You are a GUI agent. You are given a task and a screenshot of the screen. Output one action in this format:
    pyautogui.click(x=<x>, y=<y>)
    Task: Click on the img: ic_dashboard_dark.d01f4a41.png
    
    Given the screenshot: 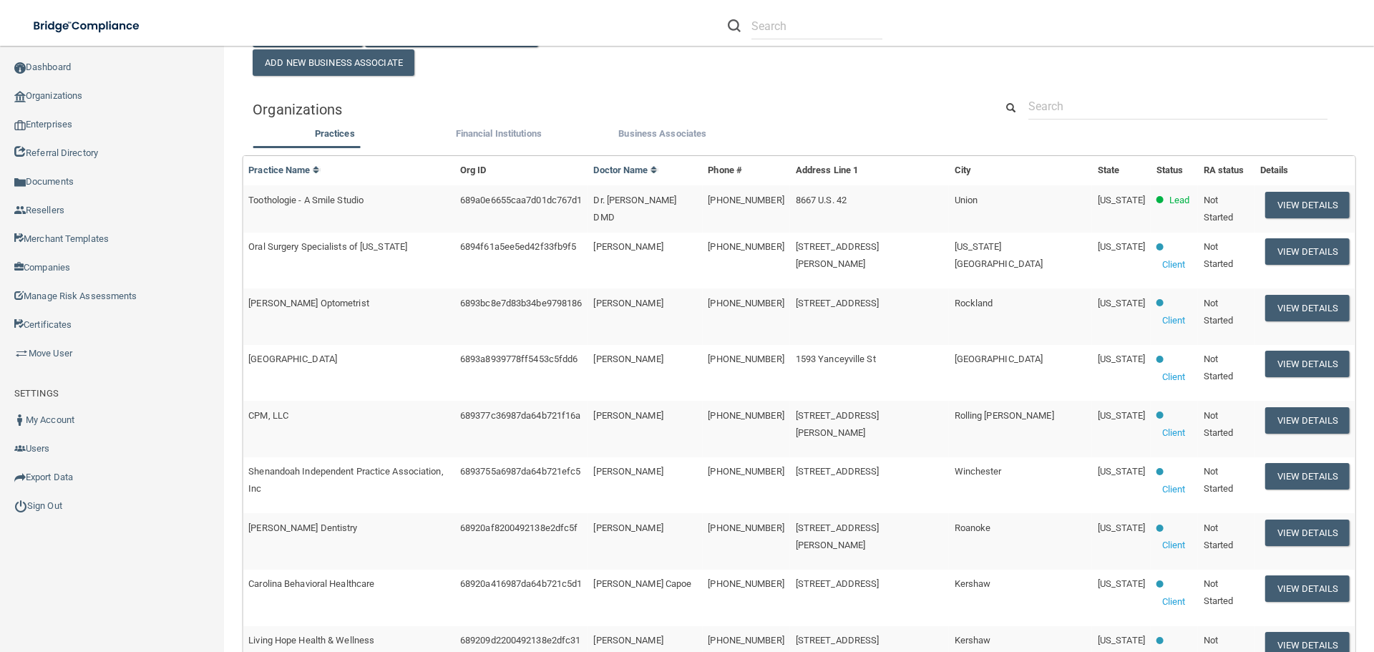 What is the action you would take?
    pyautogui.click(x=20, y=68)
    